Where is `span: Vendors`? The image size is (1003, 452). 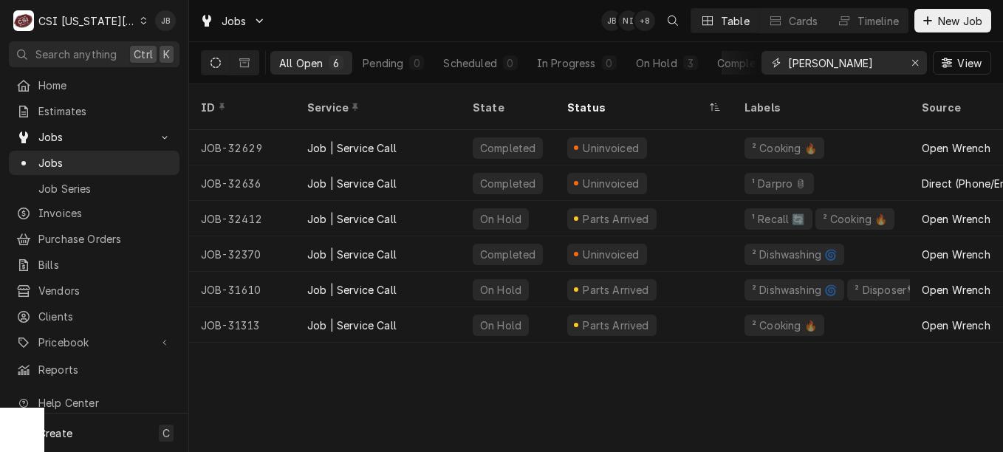 span: Vendors is located at coordinates (105, 290).